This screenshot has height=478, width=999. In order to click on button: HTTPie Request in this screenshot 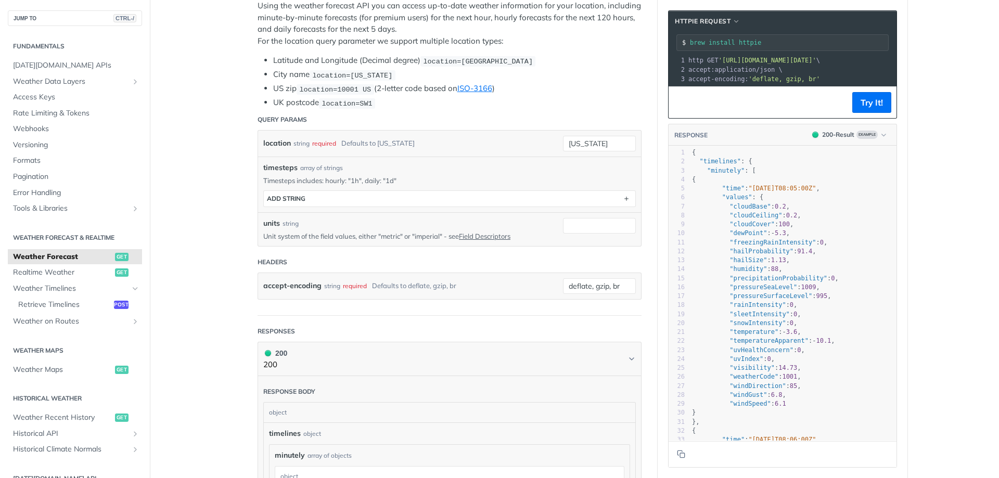, I will do `click(707, 21)`.